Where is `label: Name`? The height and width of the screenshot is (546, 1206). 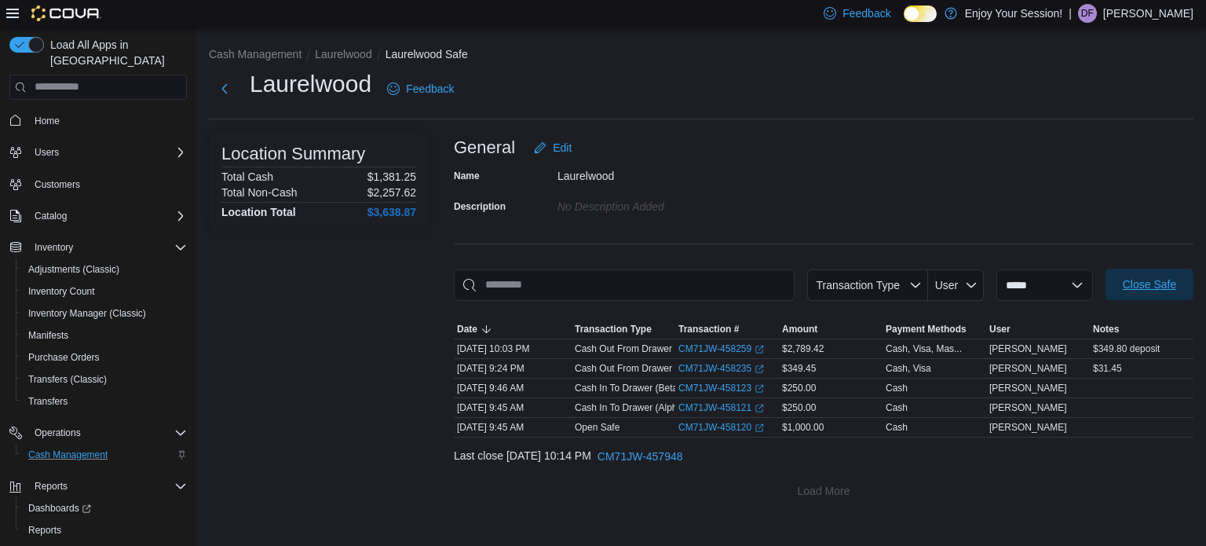
label: Name is located at coordinates (466, 176).